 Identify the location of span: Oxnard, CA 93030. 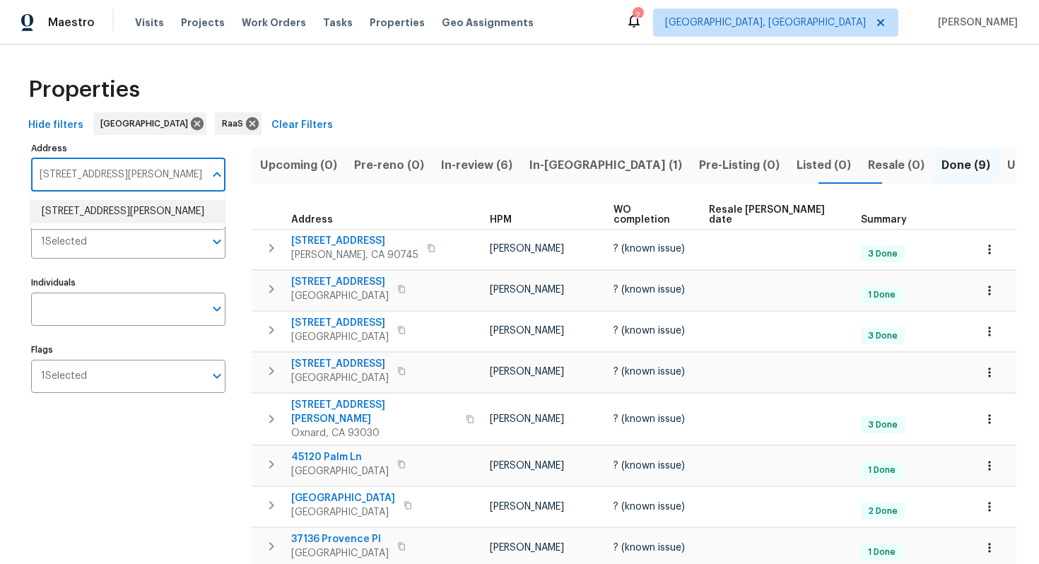
(374, 433).